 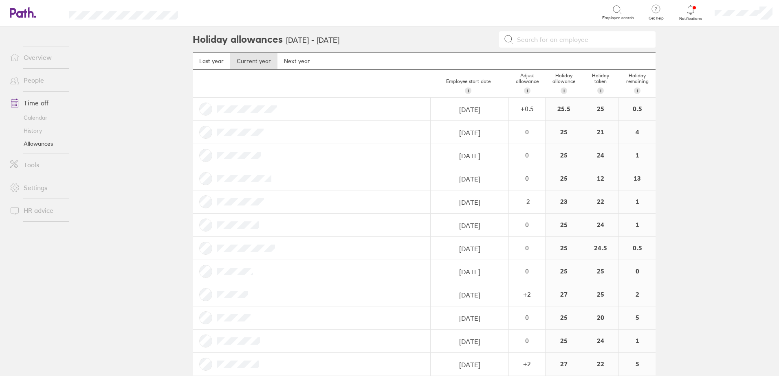 What do you see at coordinates (468, 86) in the screenshot?
I see `div: Employee start date` at bounding box center [468, 86].